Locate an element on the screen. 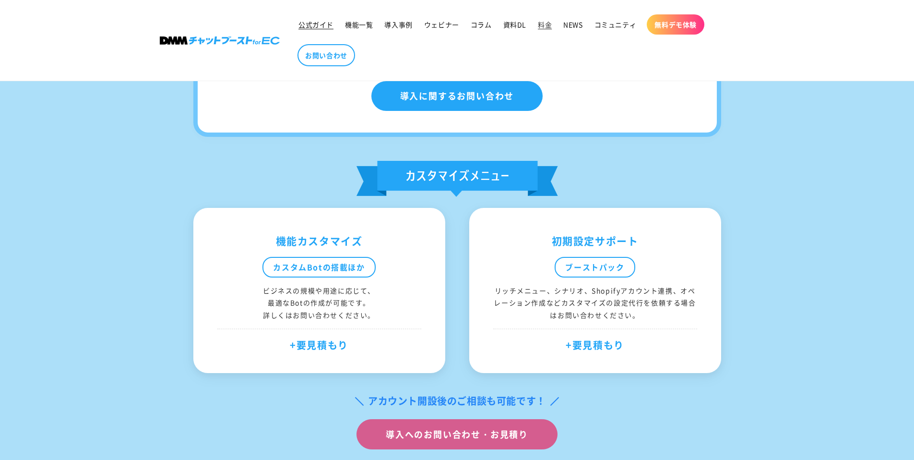 Image resolution: width=914 pixels, height=460 pixels. a: 資料DL is located at coordinates (515, 24).